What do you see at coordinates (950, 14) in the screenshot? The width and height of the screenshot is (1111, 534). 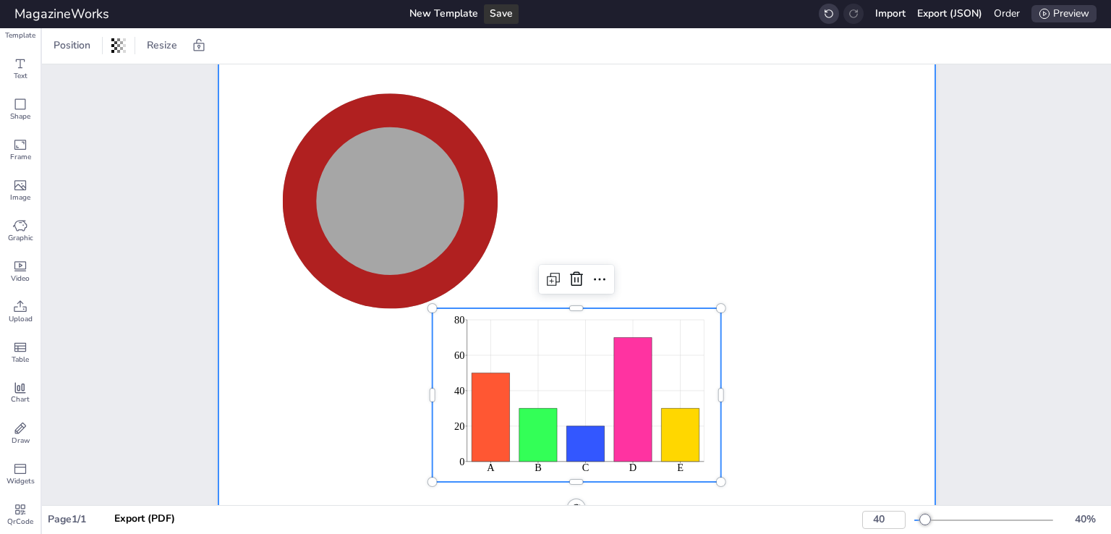 I see `div: Export (JSON)` at bounding box center [950, 14].